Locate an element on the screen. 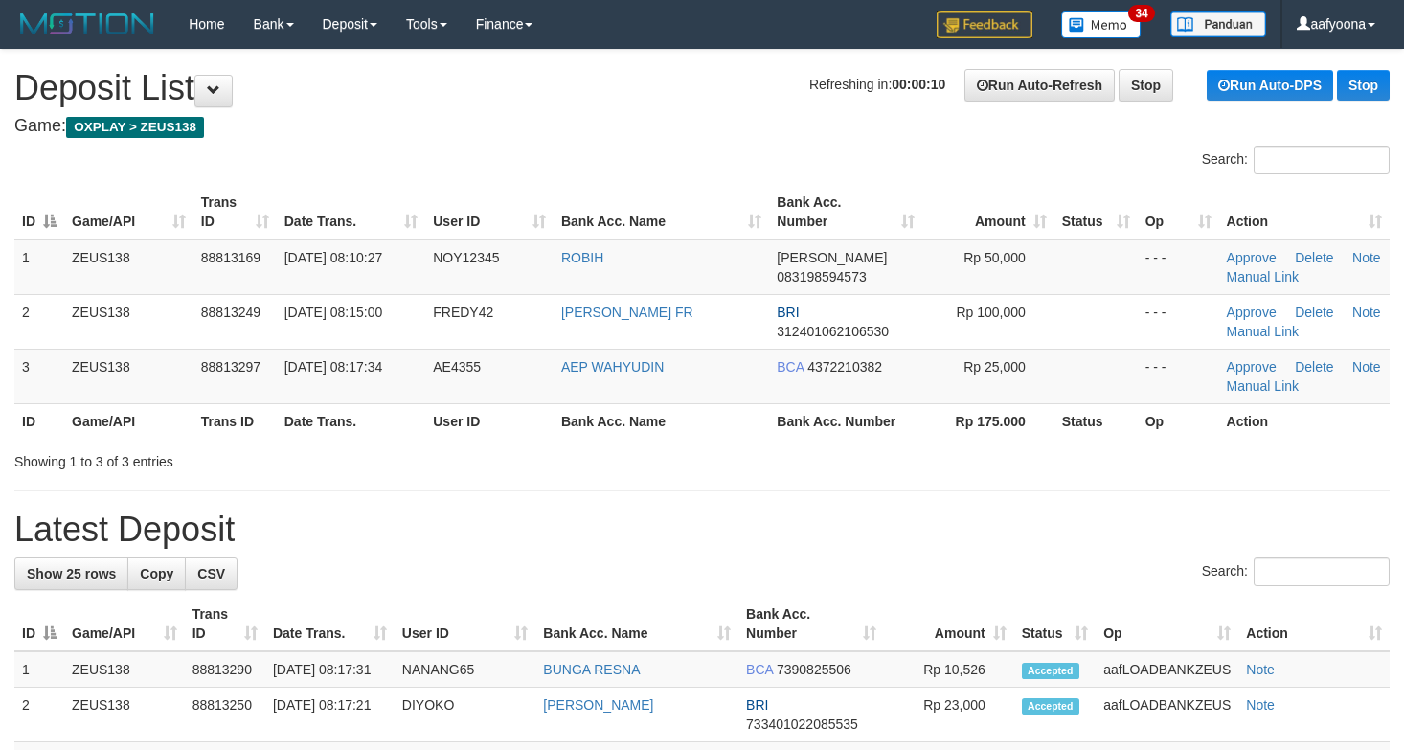 Image resolution: width=1404 pixels, height=750 pixels. a: Approve is located at coordinates (1251, 367).